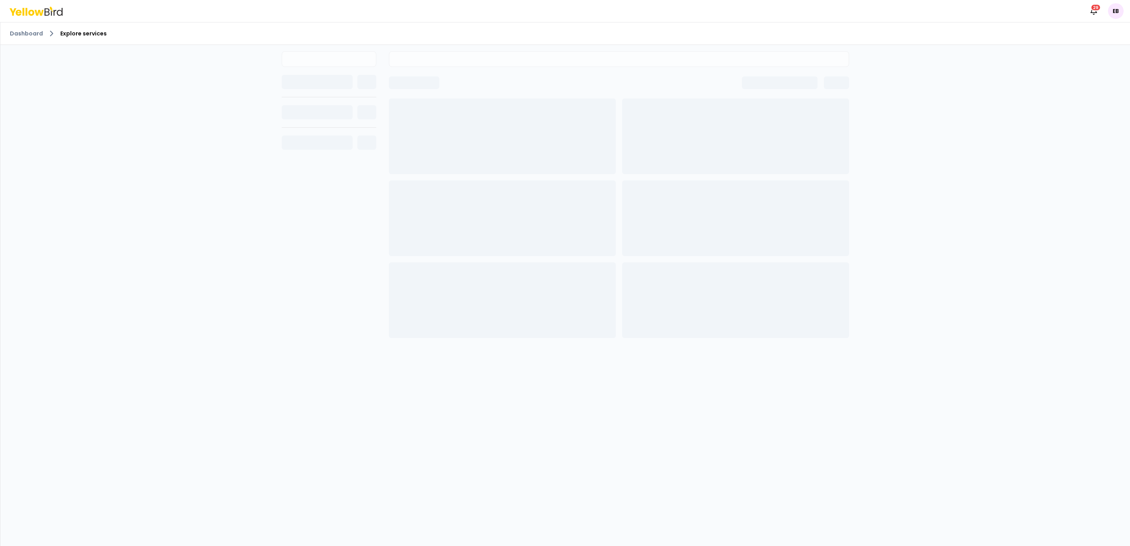 This screenshot has width=1130, height=546. Describe the element at coordinates (83, 33) in the screenshot. I see `span: Explore services` at that location.